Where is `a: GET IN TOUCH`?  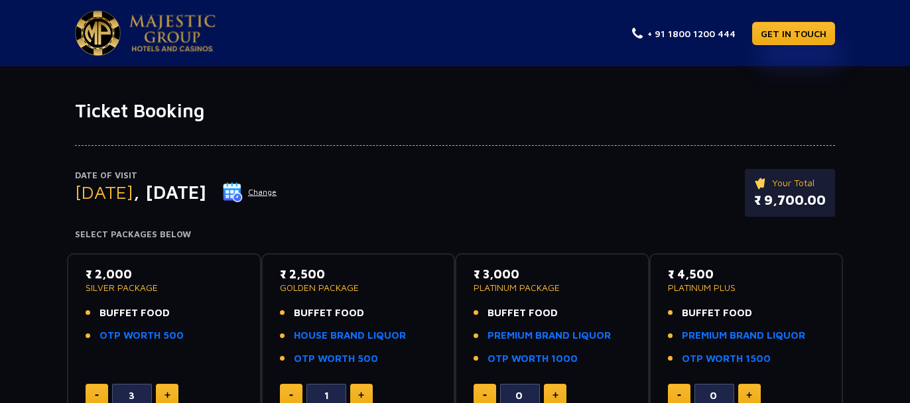 a: GET IN TOUCH is located at coordinates (793, 33).